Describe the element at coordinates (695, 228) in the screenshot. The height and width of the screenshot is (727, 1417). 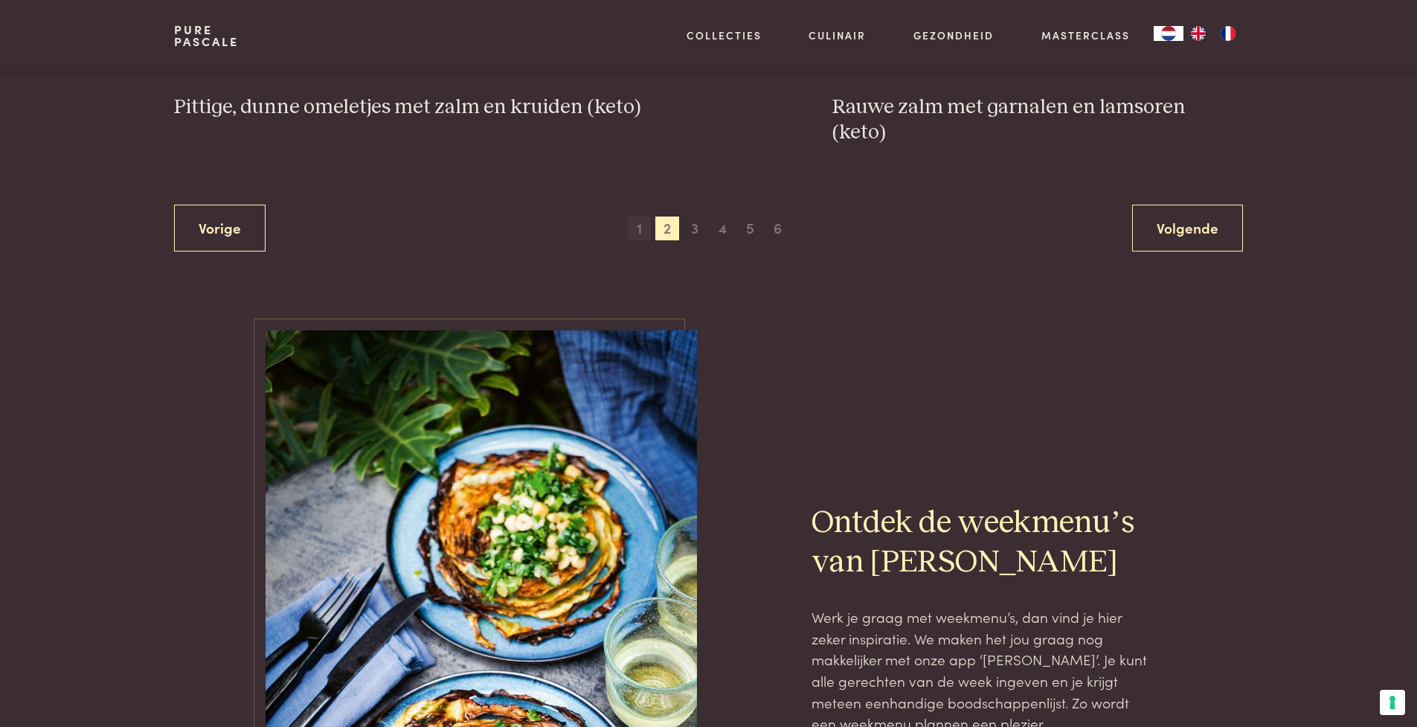
I see `span: 3` at that location.